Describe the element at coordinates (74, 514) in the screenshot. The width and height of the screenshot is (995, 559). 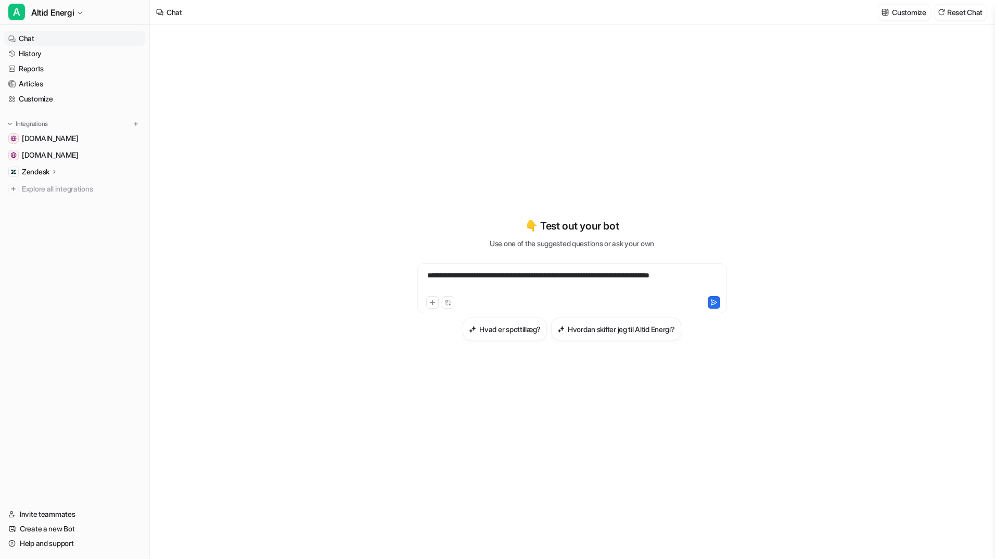
I see `a: Invite teammates` at that location.